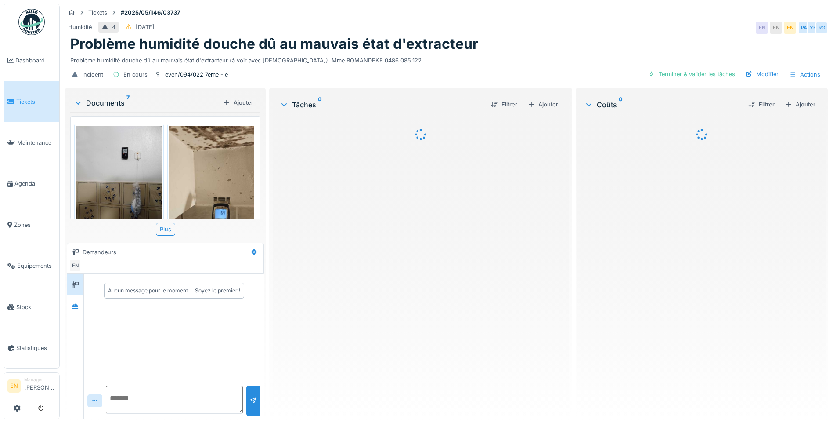 The height and width of the screenshot is (423, 833). What do you see at coordinates (32, 183) in the screenshot?
I see `a: Agenda` at bounding box center [32, 183].